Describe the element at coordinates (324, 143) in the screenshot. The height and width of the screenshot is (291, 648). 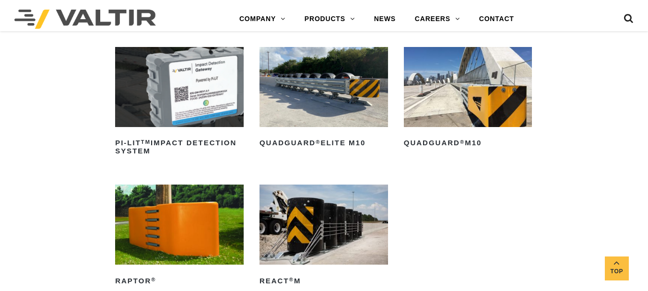
I see `h2: QuadGuard Elite M10` at that location.